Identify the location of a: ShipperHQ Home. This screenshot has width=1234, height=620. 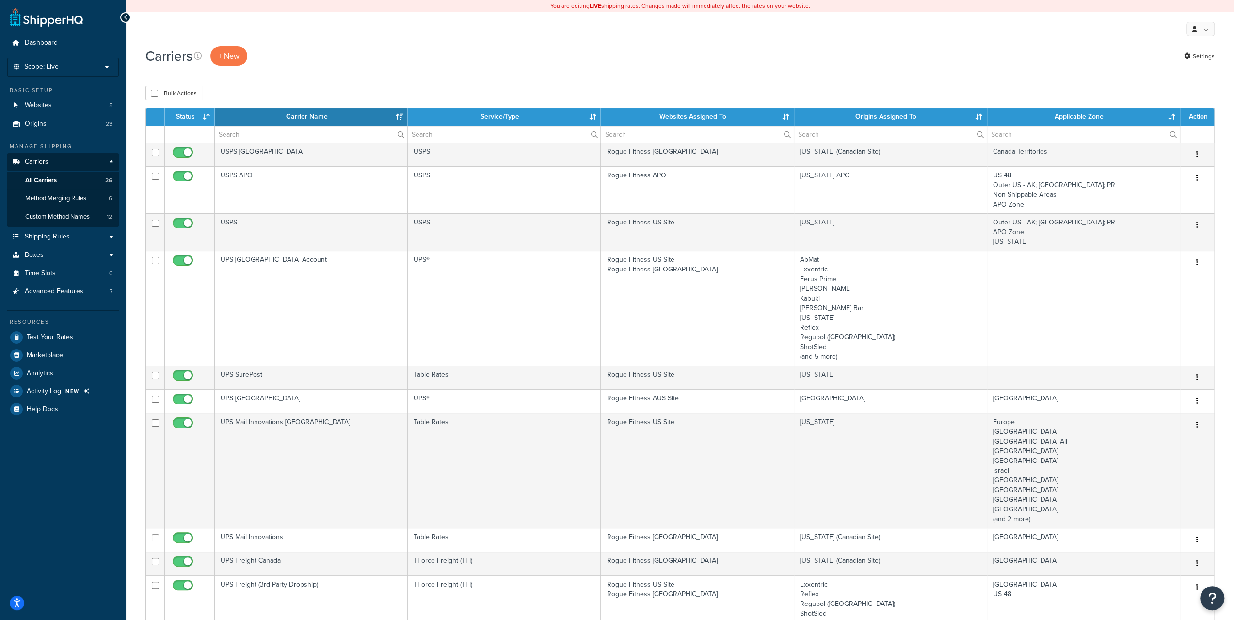
(47, 17).